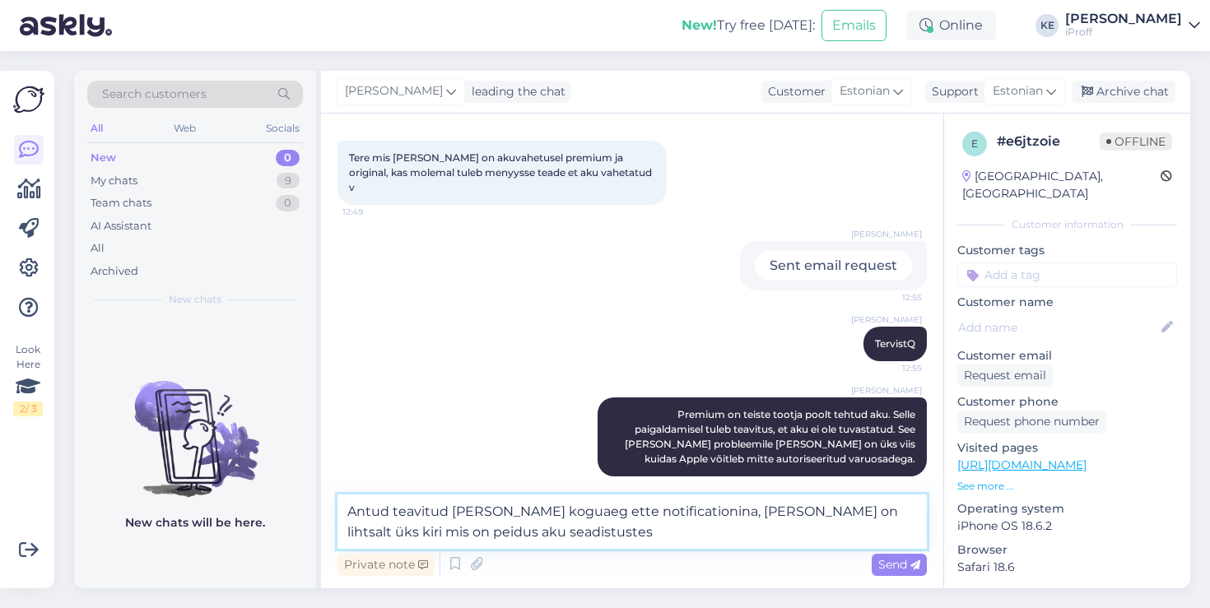  I want to click on div: KE, so click(1047, 26).